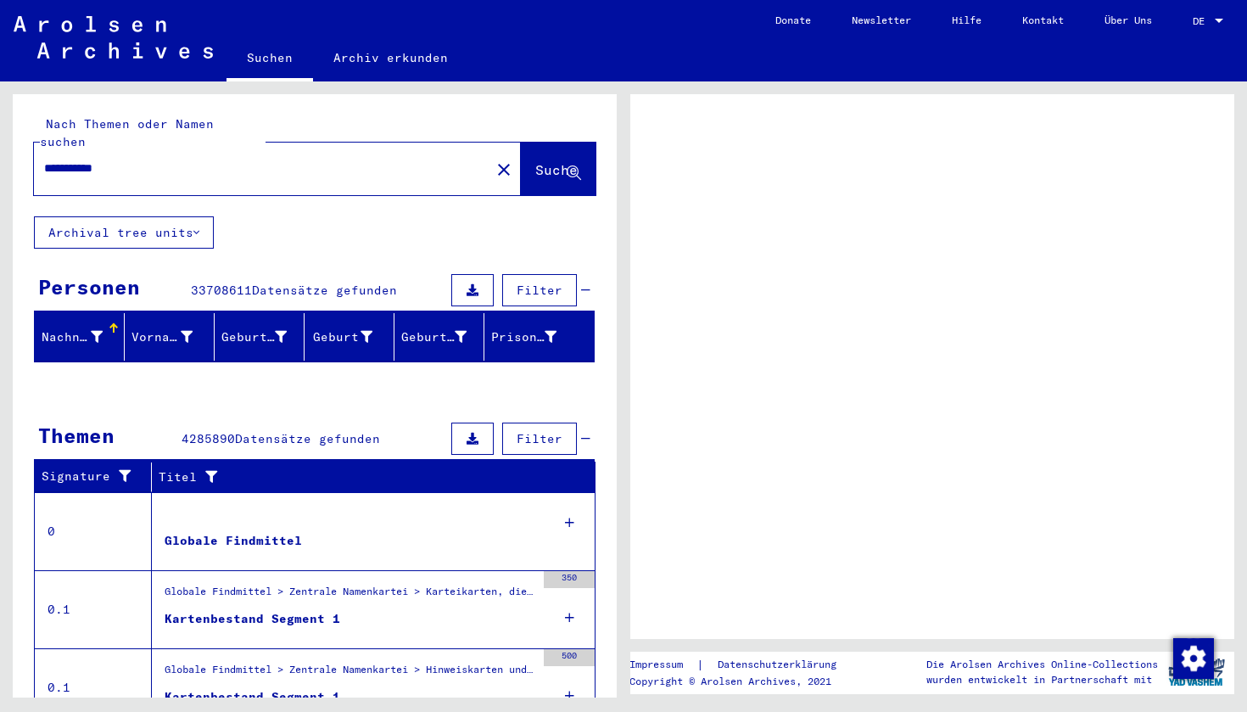 This screenshot has width=1247, height=712. Describe the element at coordinates (569, 580) in the screenshot. I see `div: 350` at that location.